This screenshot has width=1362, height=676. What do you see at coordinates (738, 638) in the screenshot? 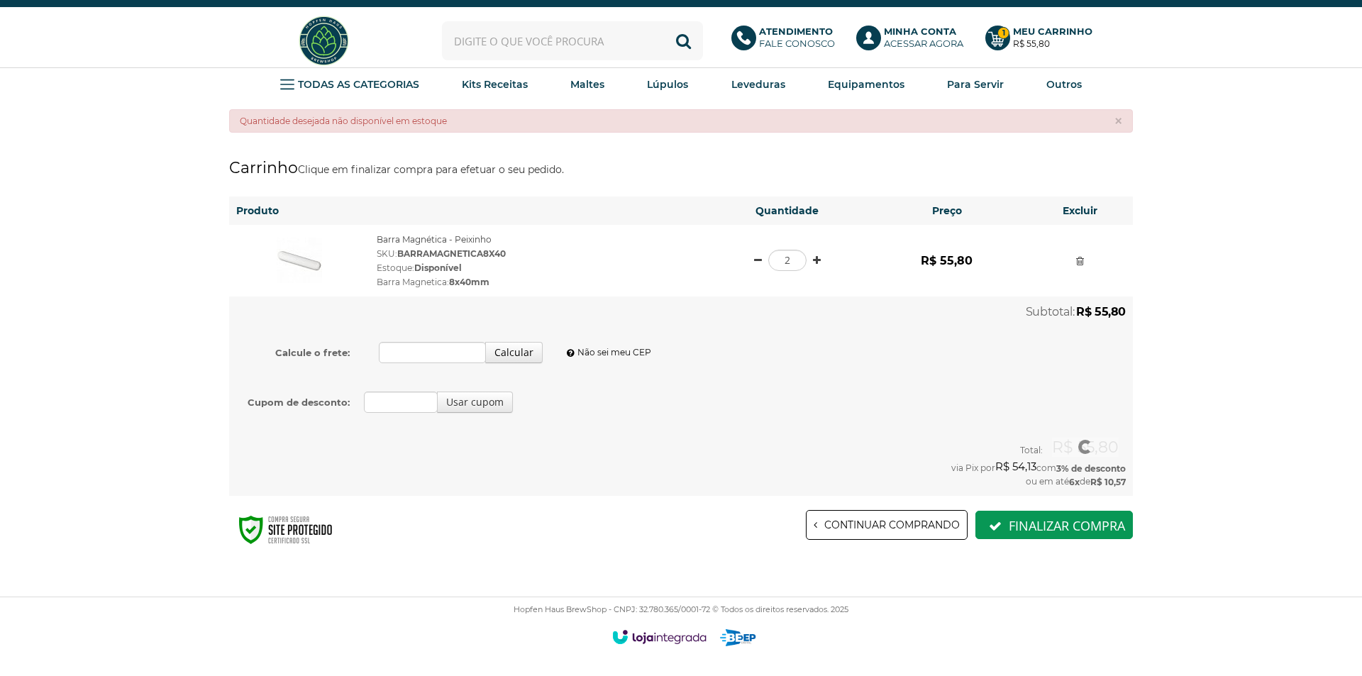
I see `a: Agencia de Marketing Digital e Planejamento – São Paulo` at bounding box center [738, 638].